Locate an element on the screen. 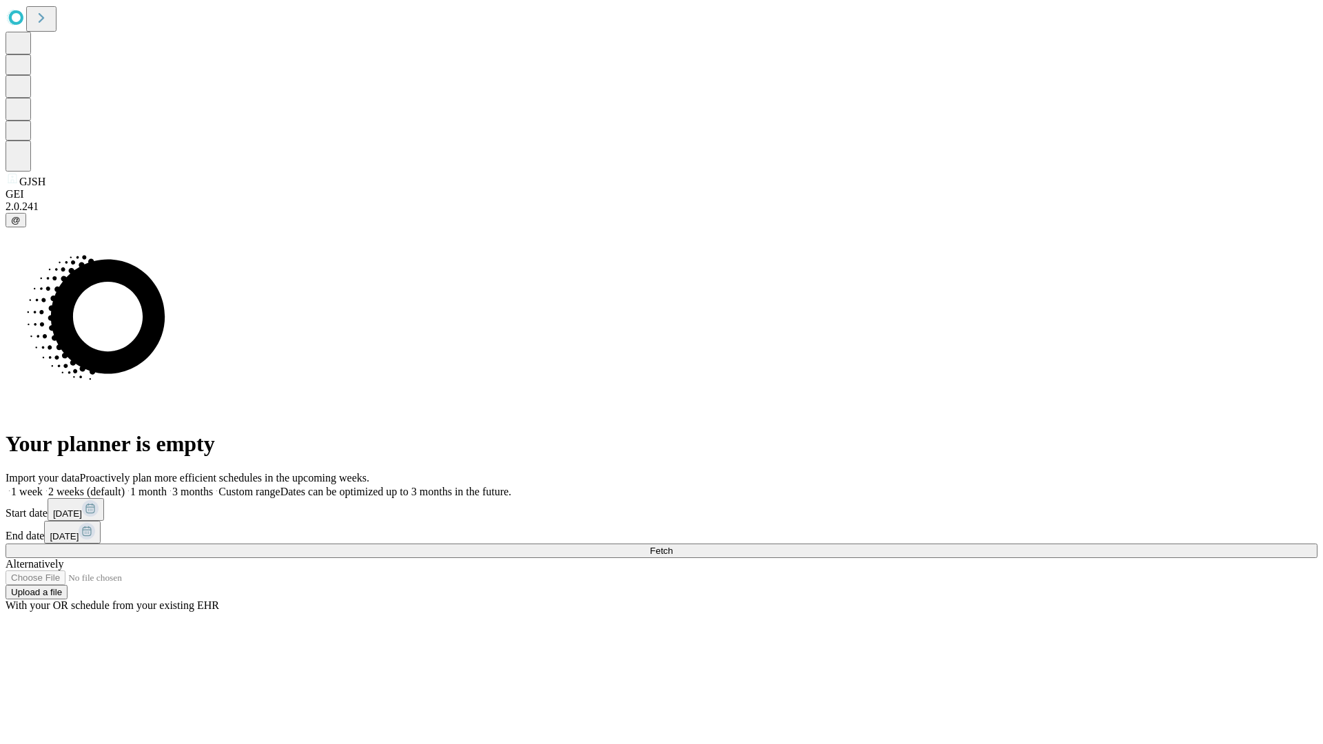  span: 2 weeks (default) is located at coordinates (86, 491).